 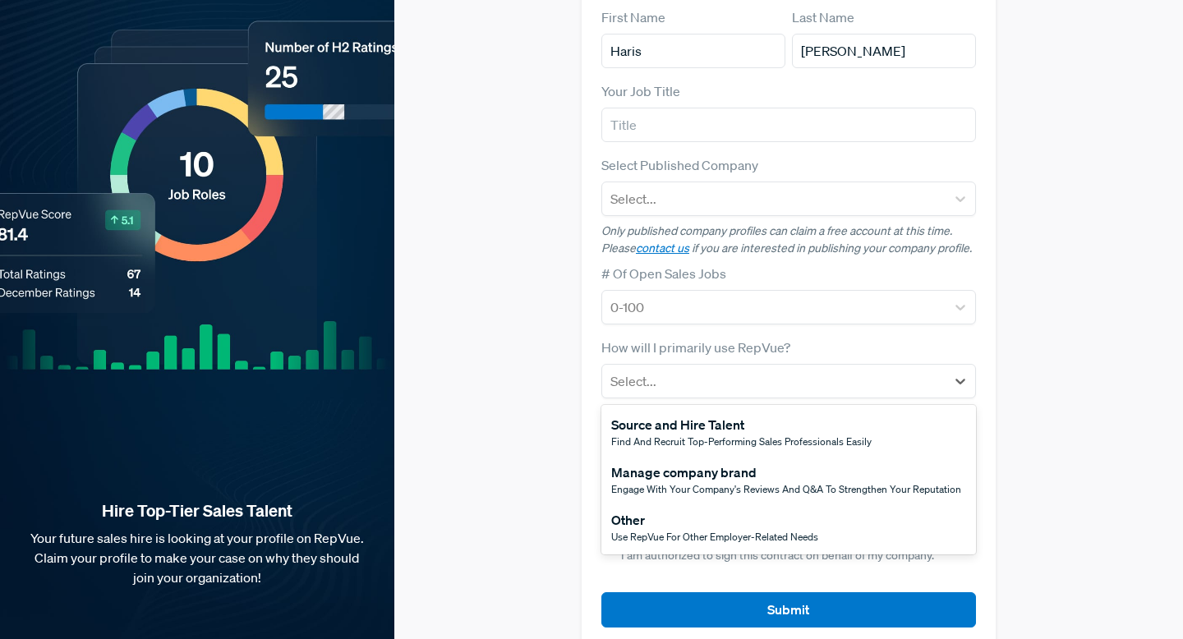 What do you see at coordinates (197, 558) in the screenshot?
I see `p: Your future sales hire is looking at your profile on RepVue. Claim your profile to make your case...` at bounding box center [197, 558].